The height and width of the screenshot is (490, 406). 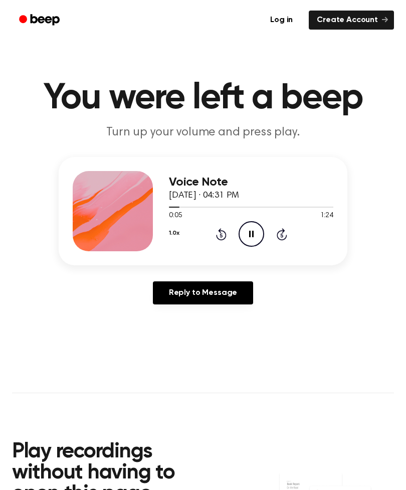 What do you see at coordinates (281, 20) in the screenshot?
I see `a: Log in` at bounding box center [281, 20].